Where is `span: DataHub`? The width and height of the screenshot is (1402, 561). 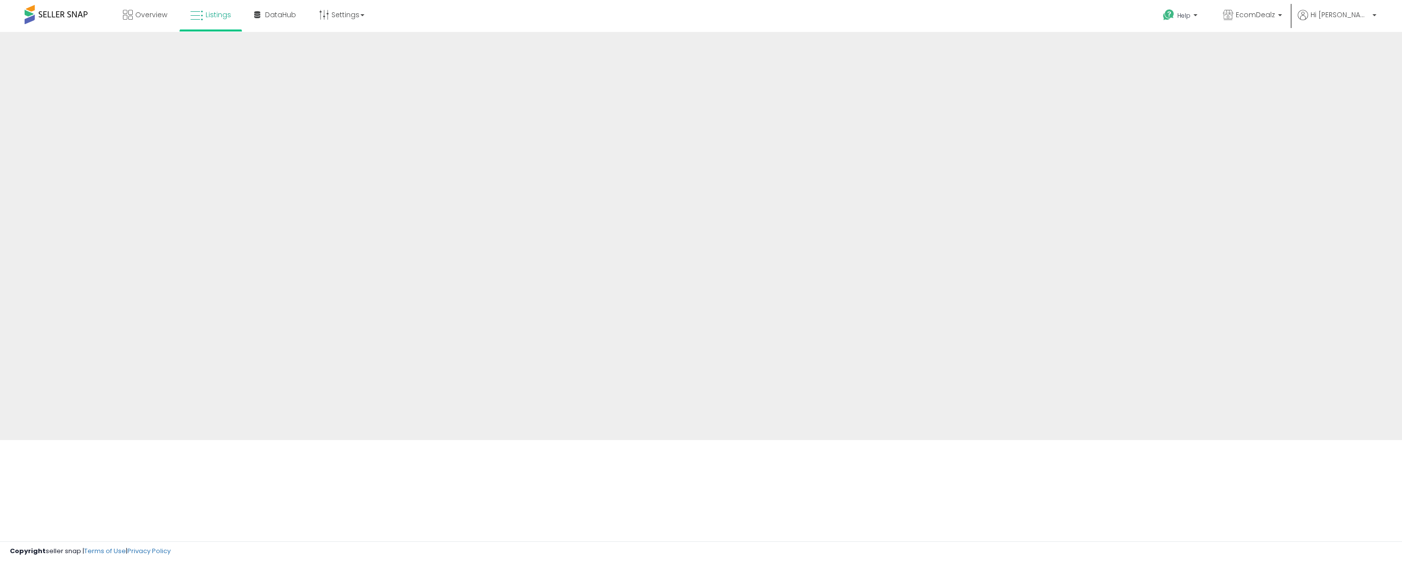
span: DataHub is located at coordinates (280, 15).